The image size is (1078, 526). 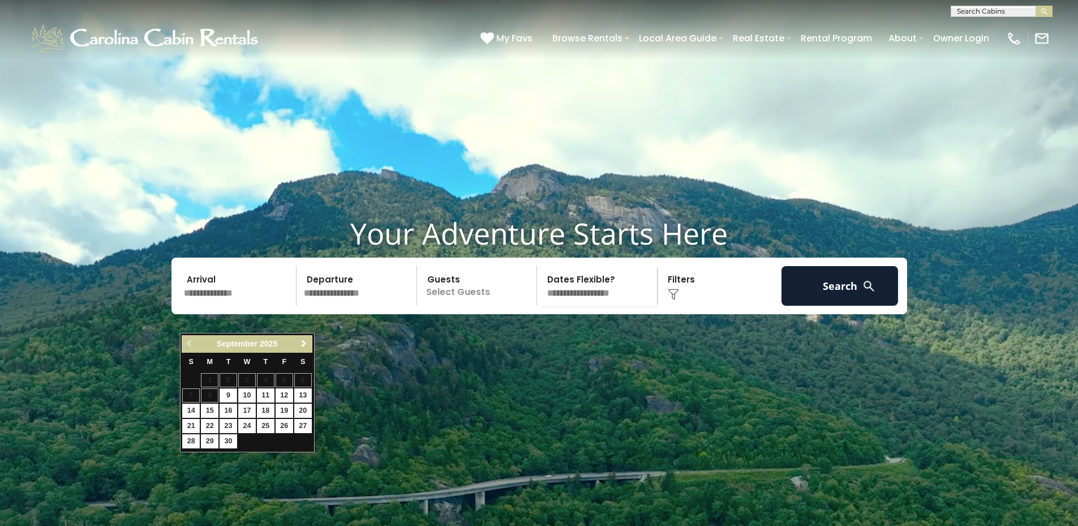 What do you see at coordinates (209, 426) in the screenshot?
I see `a: 22` at bounding box center [209, 426].